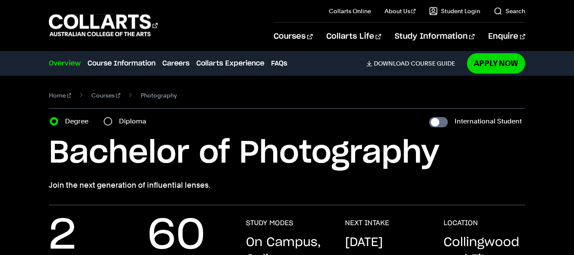 This screenshot has height=255, width=574. What do you see at coordinates (391, 63) in the screenshot?
I see `span: Download` at bounding box center [391, 63].